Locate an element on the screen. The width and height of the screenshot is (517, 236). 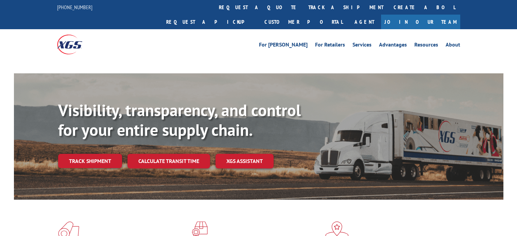
a: Join Our Team is located at coordinates (421, 22).